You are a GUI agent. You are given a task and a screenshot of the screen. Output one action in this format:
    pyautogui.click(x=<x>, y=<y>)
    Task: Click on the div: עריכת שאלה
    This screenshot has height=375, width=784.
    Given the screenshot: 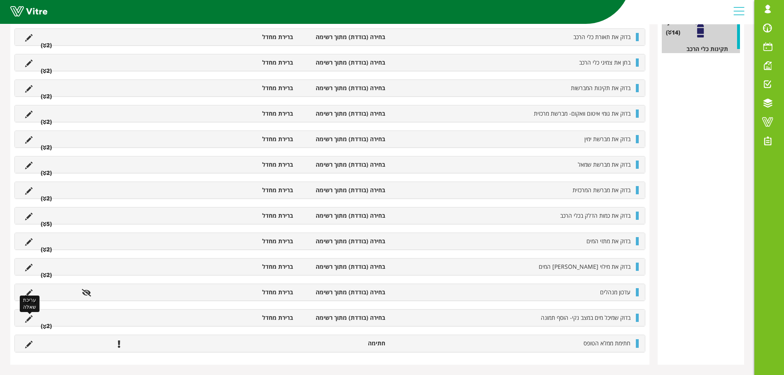 What is the action you would take?
    pyautogui.click(x=30, y=304)
    